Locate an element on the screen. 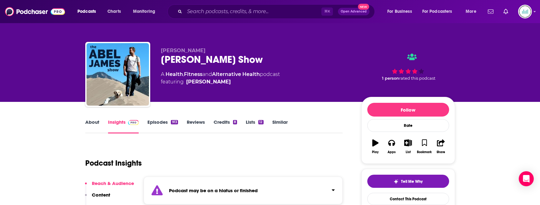 The height and width of the screenshot is (205, 540). span: For Business is located at coordinates (399, 12).